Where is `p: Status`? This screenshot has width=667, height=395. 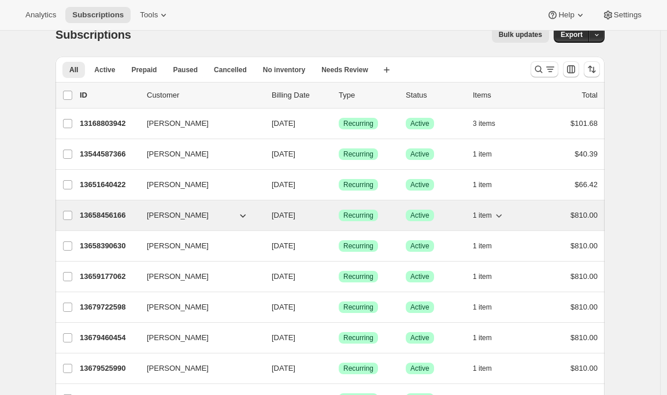 p: Status is located at coordinates (435, 95).